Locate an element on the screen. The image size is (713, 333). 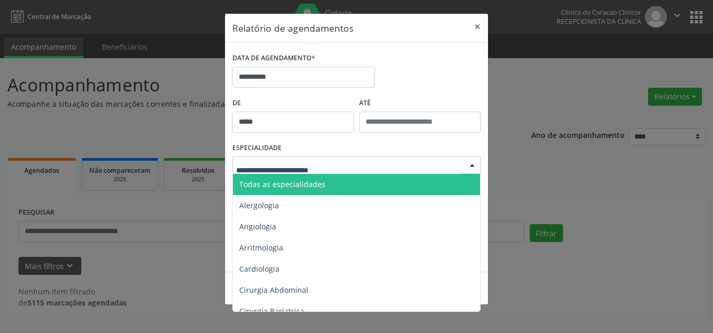
span: Cardiologia is located at coordinates (259, 268).